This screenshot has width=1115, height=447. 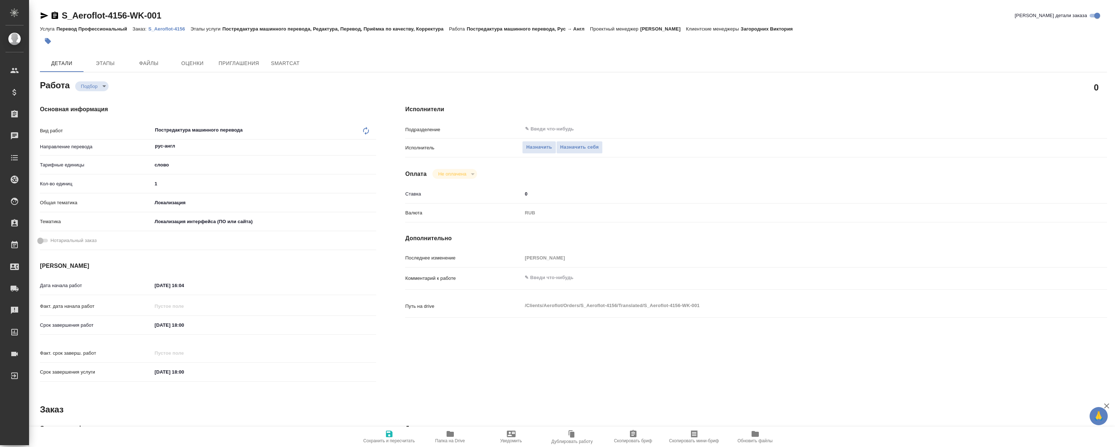 What do you see at coordinates (464, 306) in the screenshot?
I see `p: Путь на drive` at bounding box center [464, 306].